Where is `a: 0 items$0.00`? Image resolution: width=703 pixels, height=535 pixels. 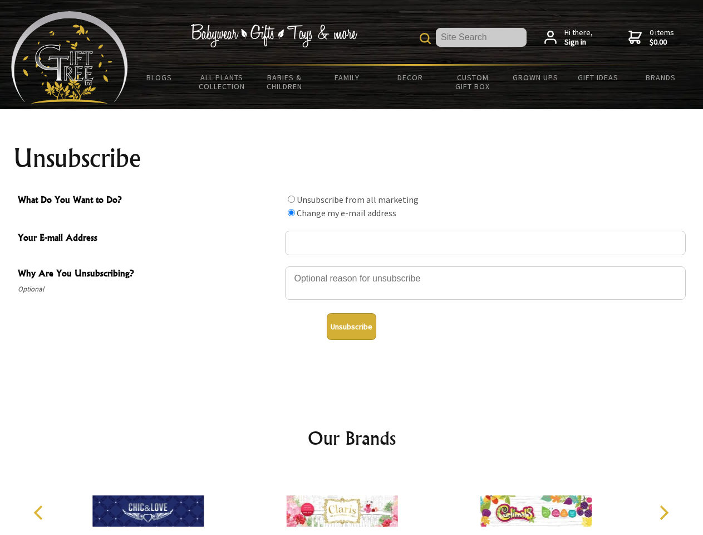 a: 0 items$0.00 is located at coordinates (652, 37).